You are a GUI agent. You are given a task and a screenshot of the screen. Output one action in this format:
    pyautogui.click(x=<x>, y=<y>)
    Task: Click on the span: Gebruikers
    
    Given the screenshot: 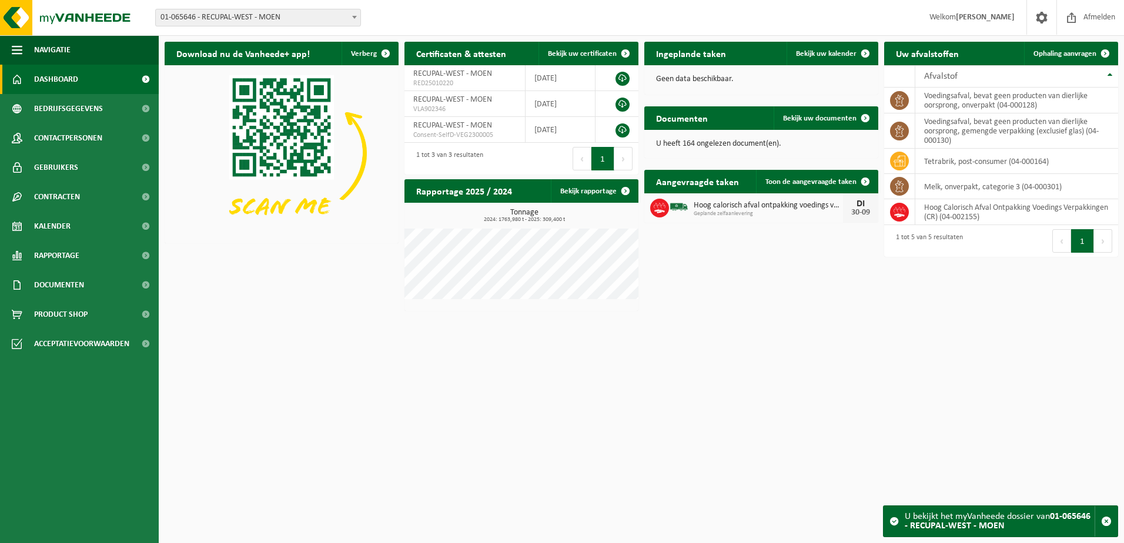 What is the action you would take?
    pyautogui.click(x=56, y=168)
    